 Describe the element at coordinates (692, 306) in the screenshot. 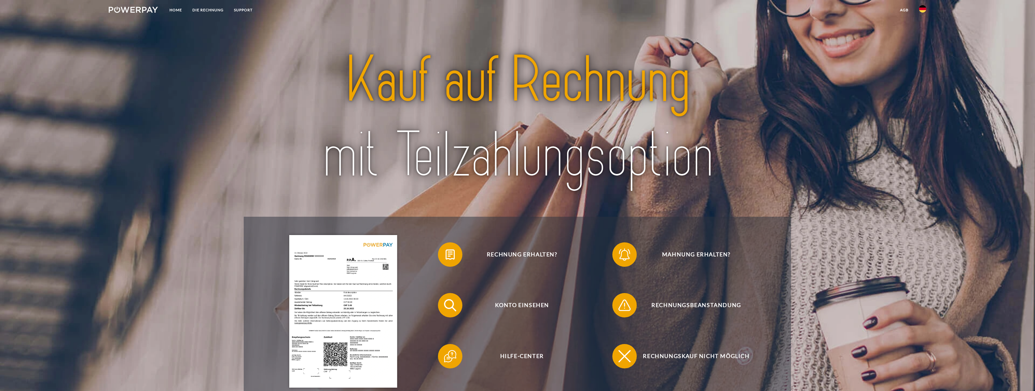

I see `button: Rechnungsbeanstandung` at that location.